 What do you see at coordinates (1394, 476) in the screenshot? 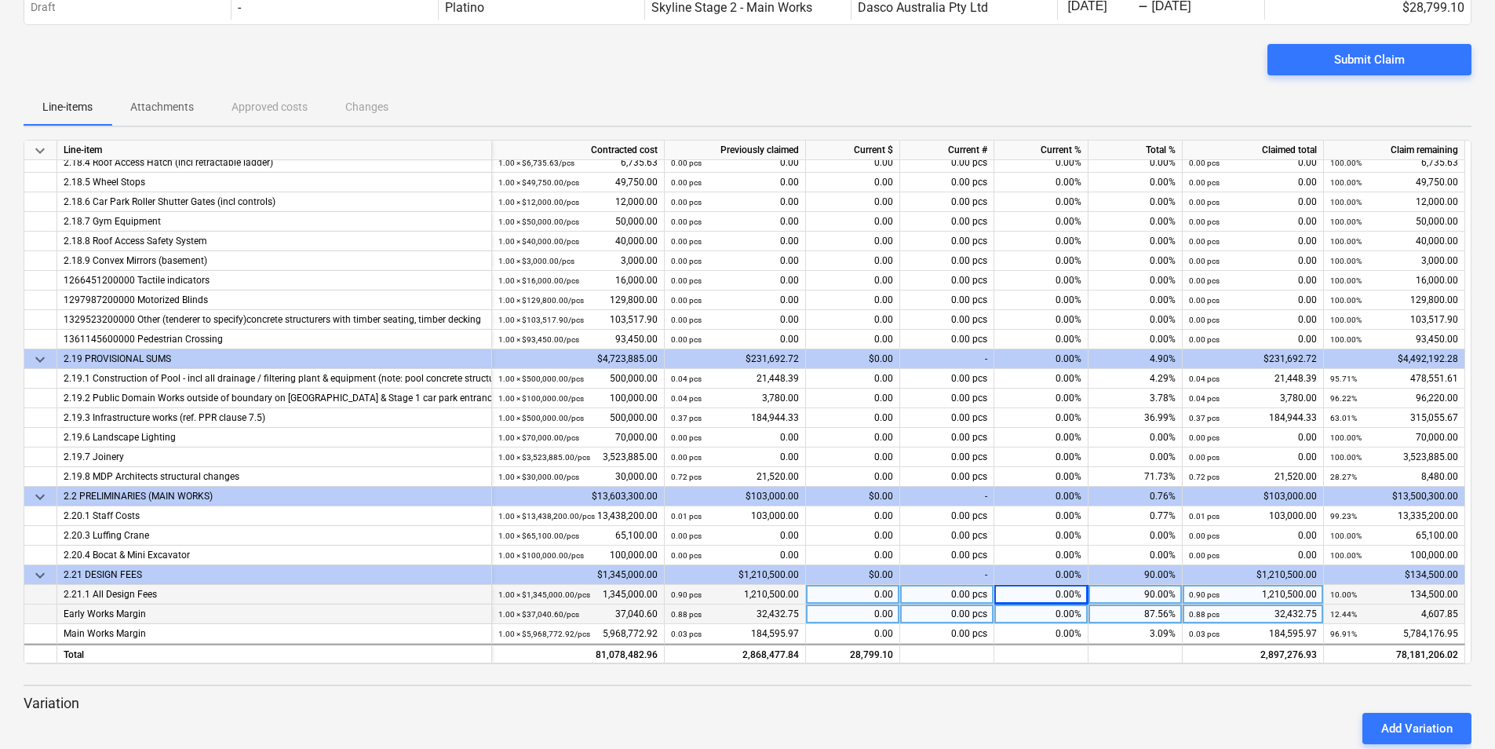
I see `div: 8,480.00` at bounding box center [1394, 476].